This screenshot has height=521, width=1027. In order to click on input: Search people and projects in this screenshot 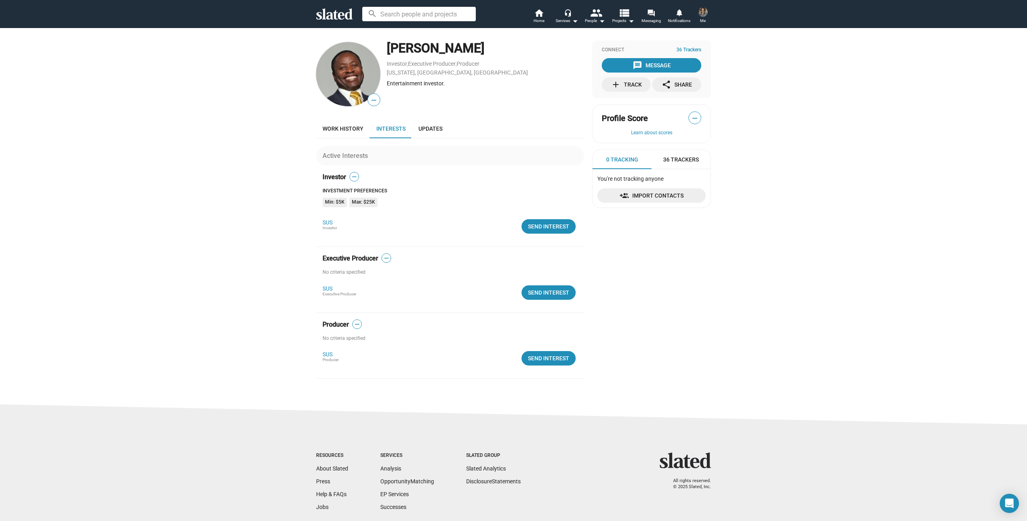, I will do `click(419, 14)`.